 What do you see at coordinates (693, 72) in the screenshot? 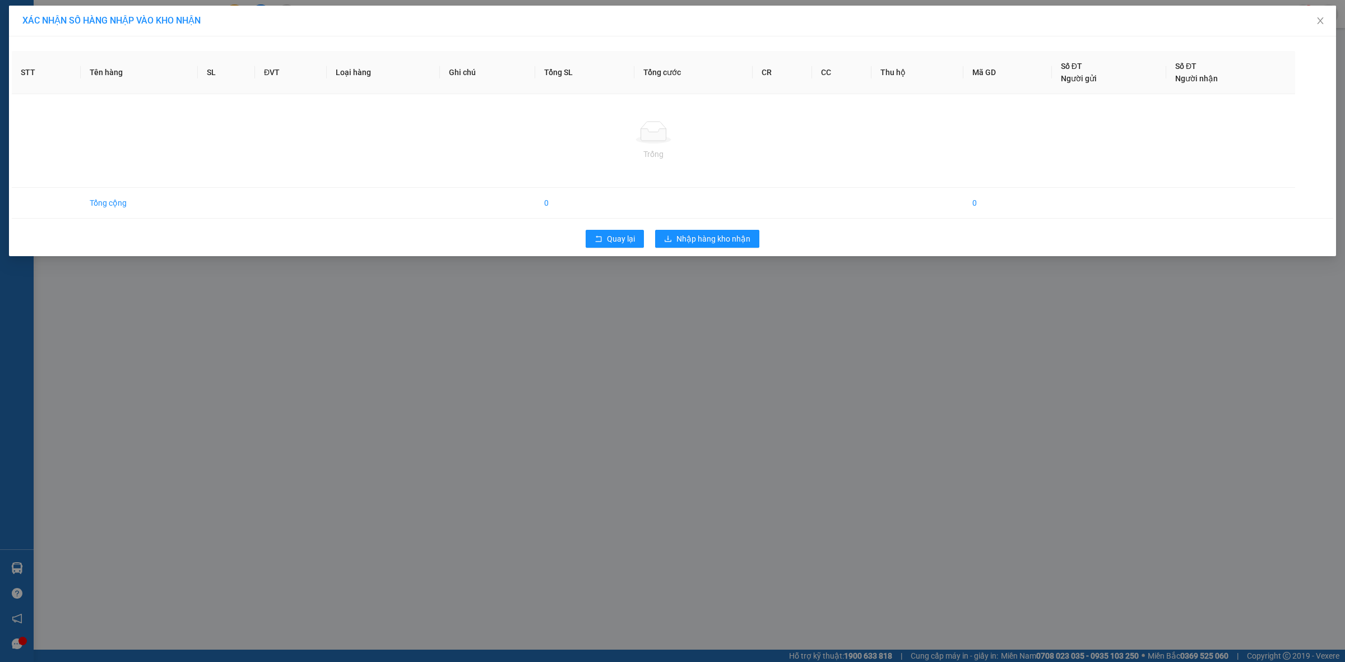
I see `th: Tổng cước` at bounding box center [693, 72].